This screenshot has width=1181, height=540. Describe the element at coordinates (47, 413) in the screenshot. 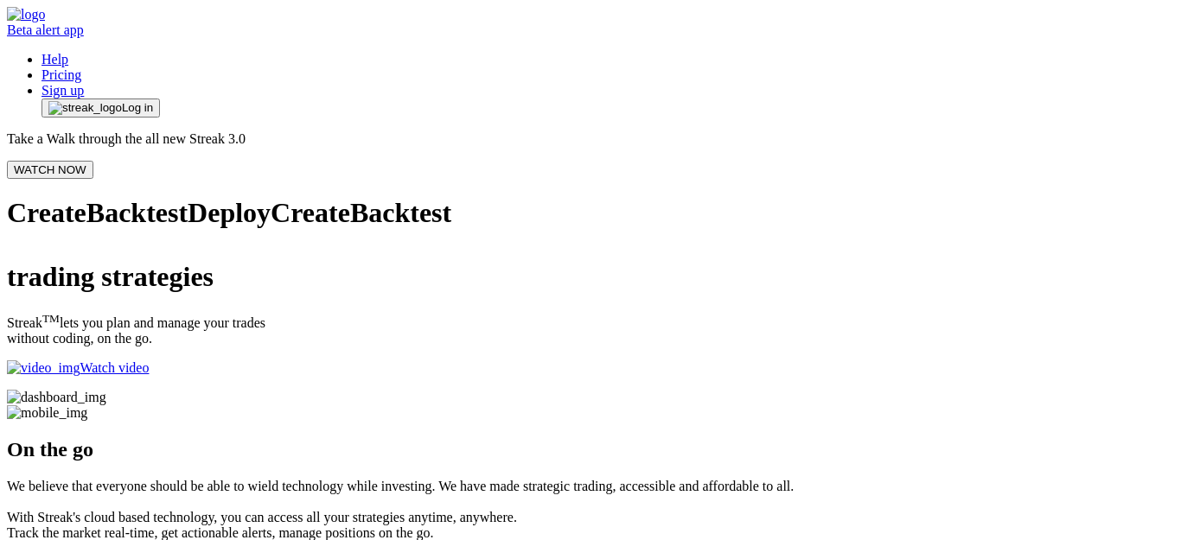

I see `img: mobile_img` at that location.